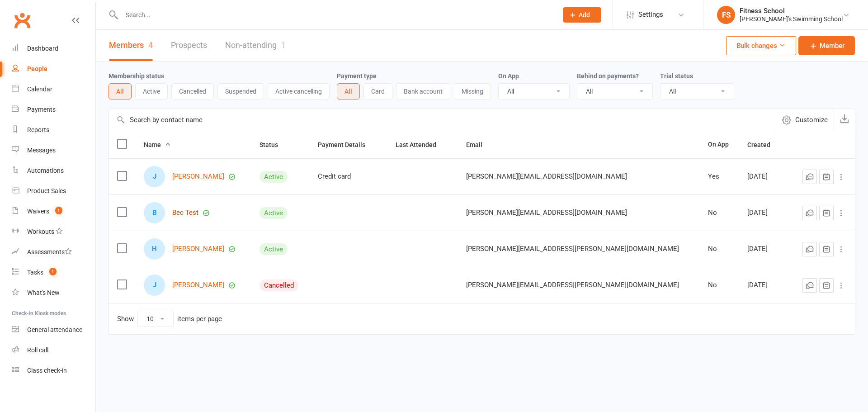 This screenshot has height=412, width=868. I want to click on button: Status, so click(273, 145).